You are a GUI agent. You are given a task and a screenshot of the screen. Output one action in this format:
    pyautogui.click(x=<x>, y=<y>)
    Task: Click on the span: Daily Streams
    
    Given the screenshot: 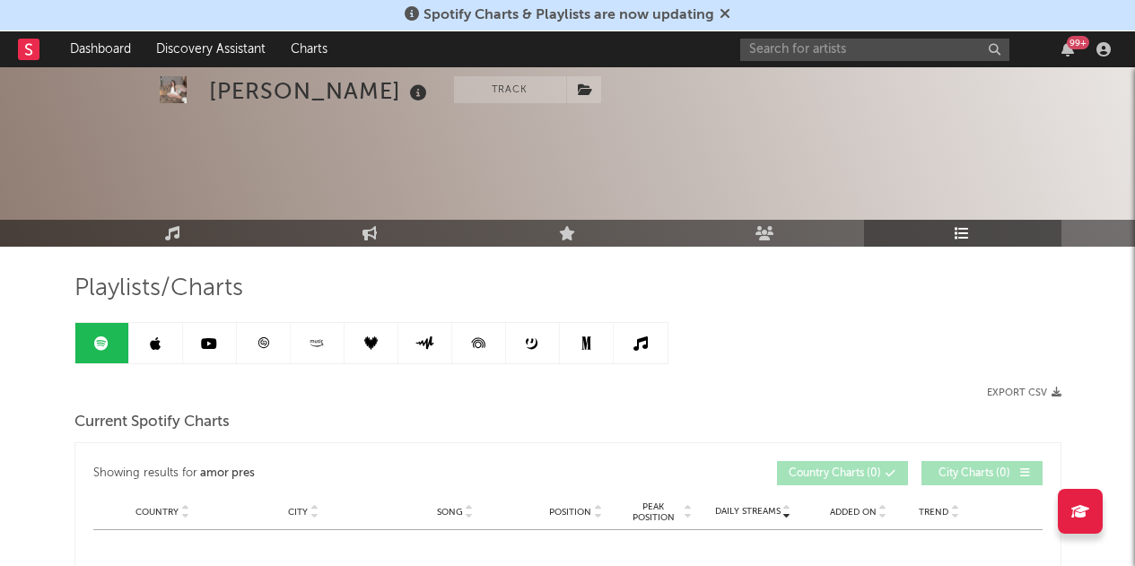 What is the action you would take?
    pyautogui.click(x=748, y=512)
    